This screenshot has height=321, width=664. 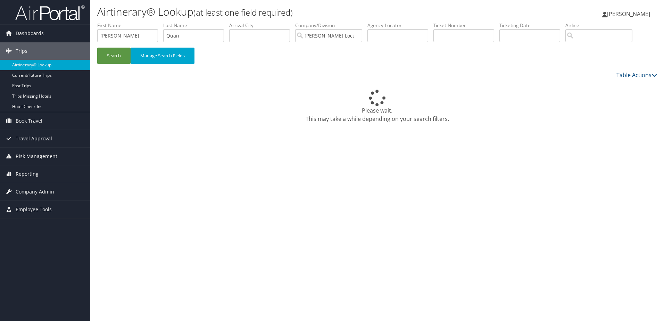 I want to click on span: Book Travel, so click(x=29, y=121).